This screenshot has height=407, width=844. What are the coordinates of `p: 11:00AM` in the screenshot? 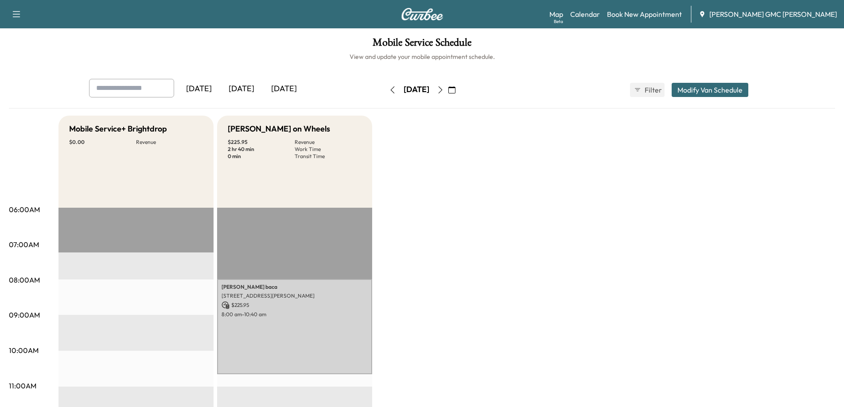 It's located at (23, 386).